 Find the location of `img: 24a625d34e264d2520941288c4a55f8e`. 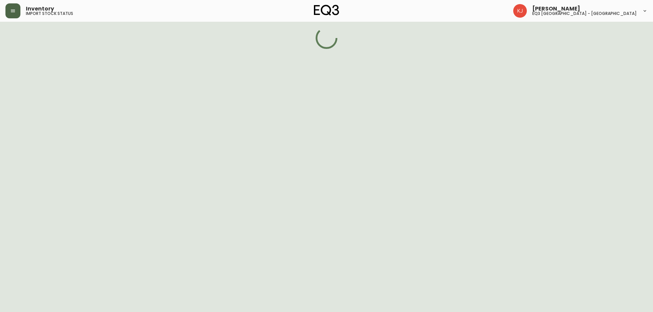

img: 24a625d34e264d2520941288c4a55f8e is located at coordinates (520, 11).